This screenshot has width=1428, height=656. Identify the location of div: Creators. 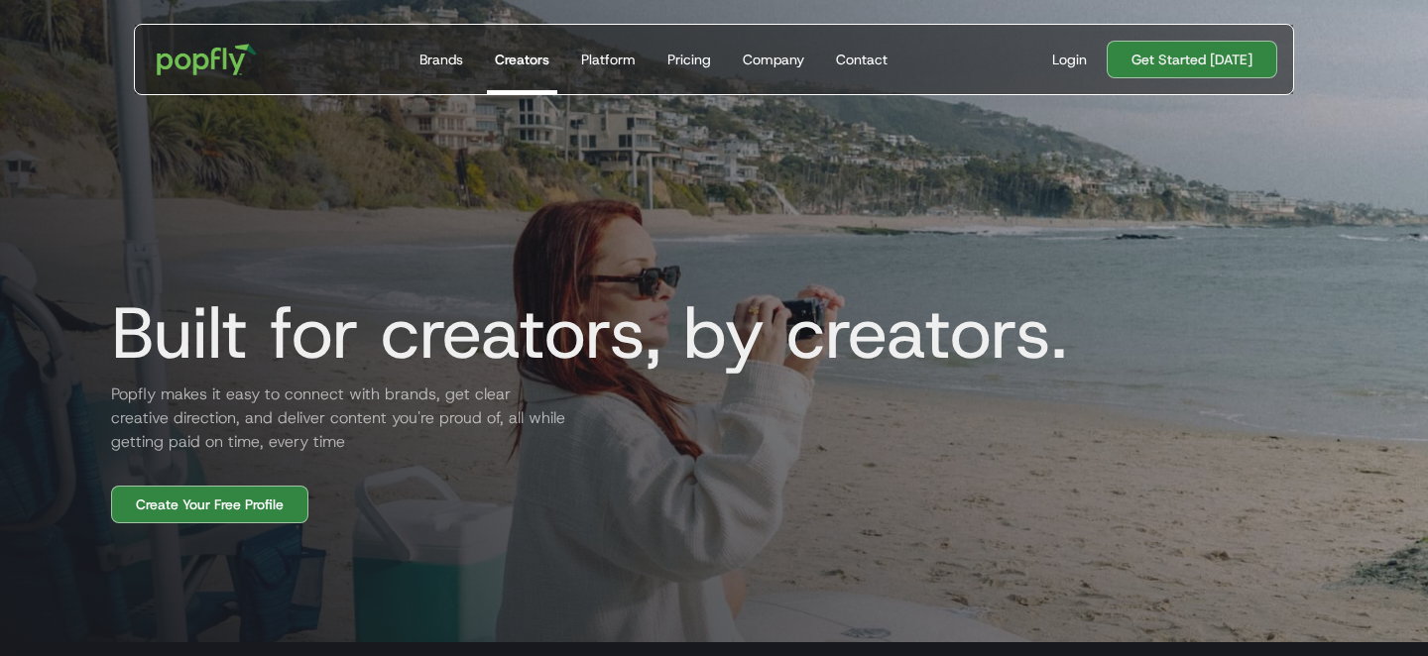
(521, 59).